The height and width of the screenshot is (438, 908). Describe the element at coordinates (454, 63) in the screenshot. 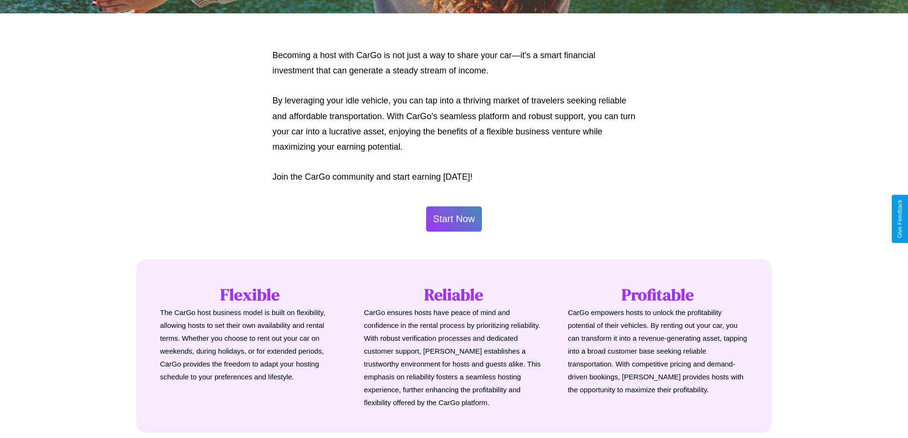

I see `p: Becoming a host with CarGo is not just a way to share your car—it's a smart financial investment ...` at that location.